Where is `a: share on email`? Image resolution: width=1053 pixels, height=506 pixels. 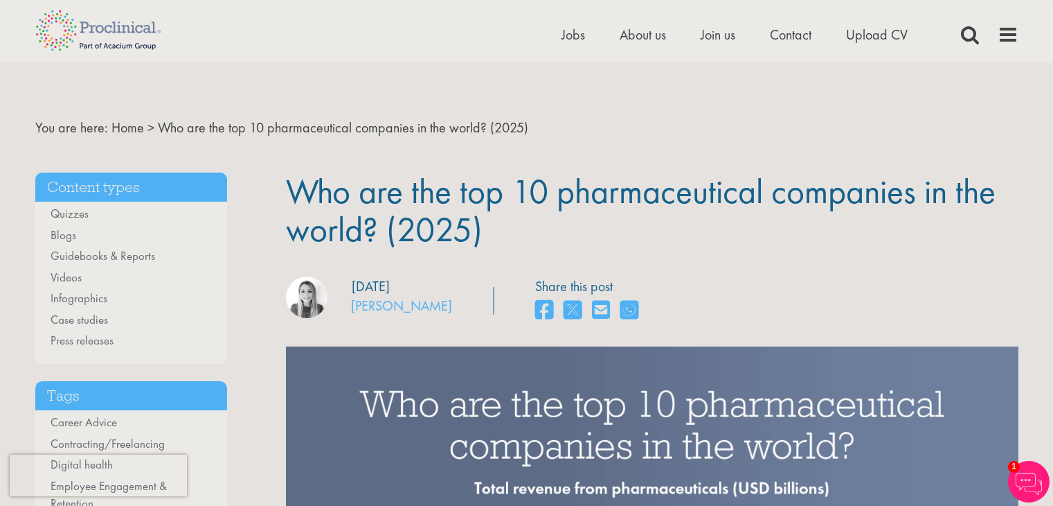
a: share on email is located at coordinates (601, 310).